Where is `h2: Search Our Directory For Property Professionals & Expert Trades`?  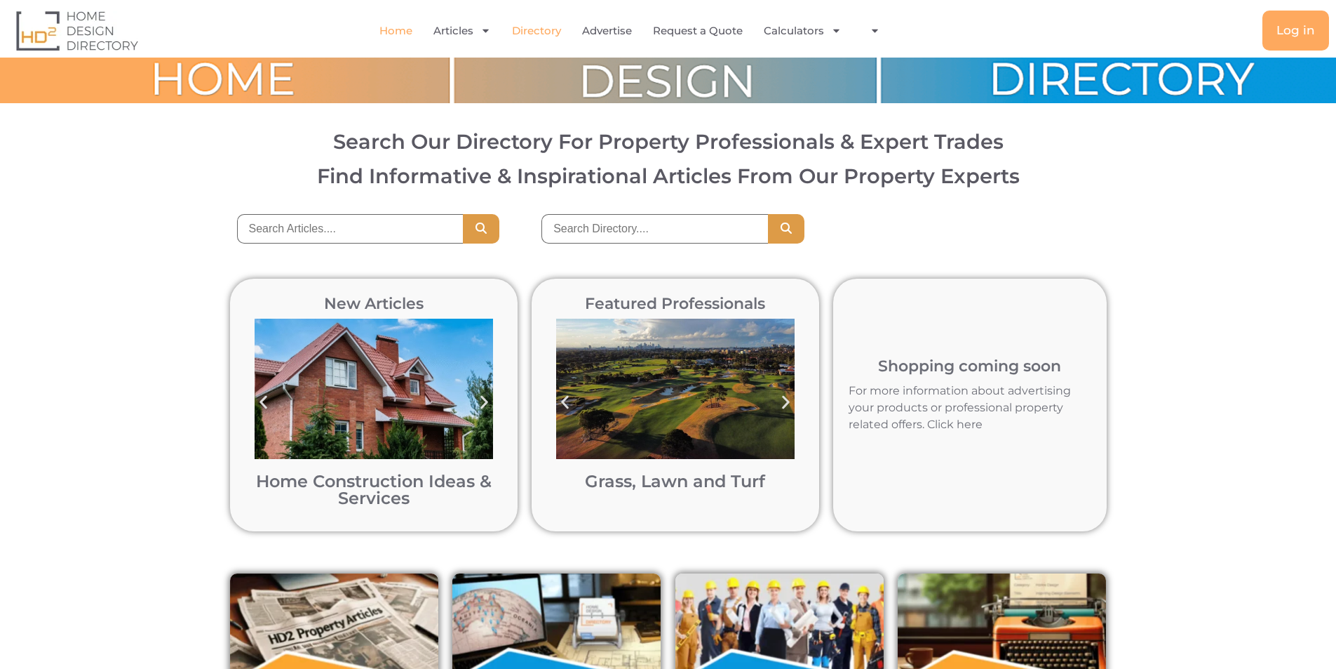
h2: Search Our Directory For Property Professionals & Expert Trades is located at coordinates (669, 141).